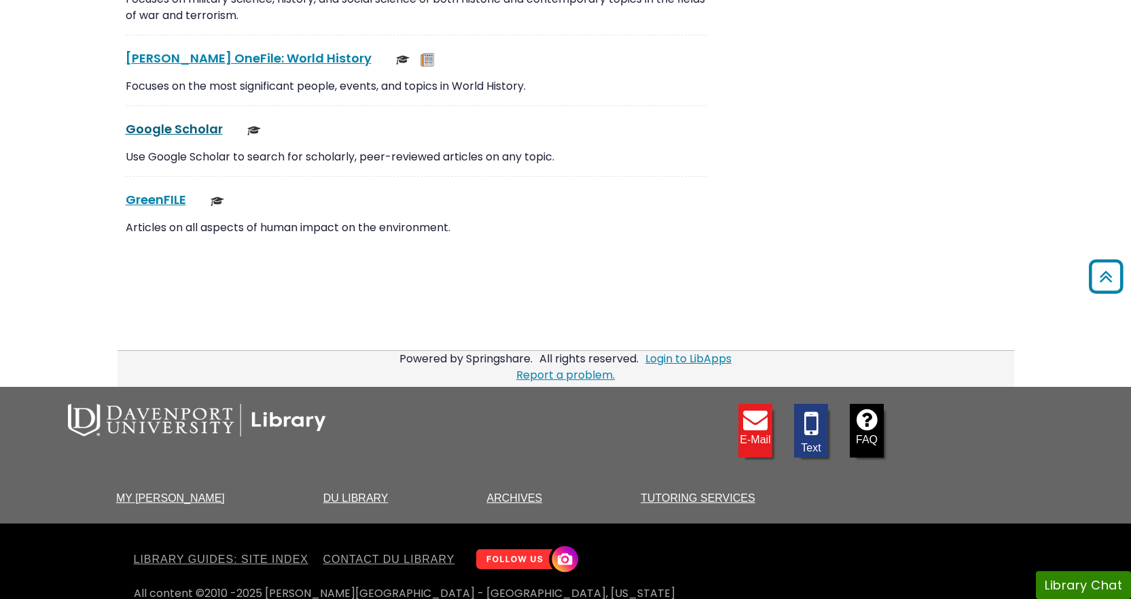 This screenshot has width=1131, height=599. Describe the element at coordinates (466, 358) in the screenshot. I see `div: Powered by Springshare.` at that location.